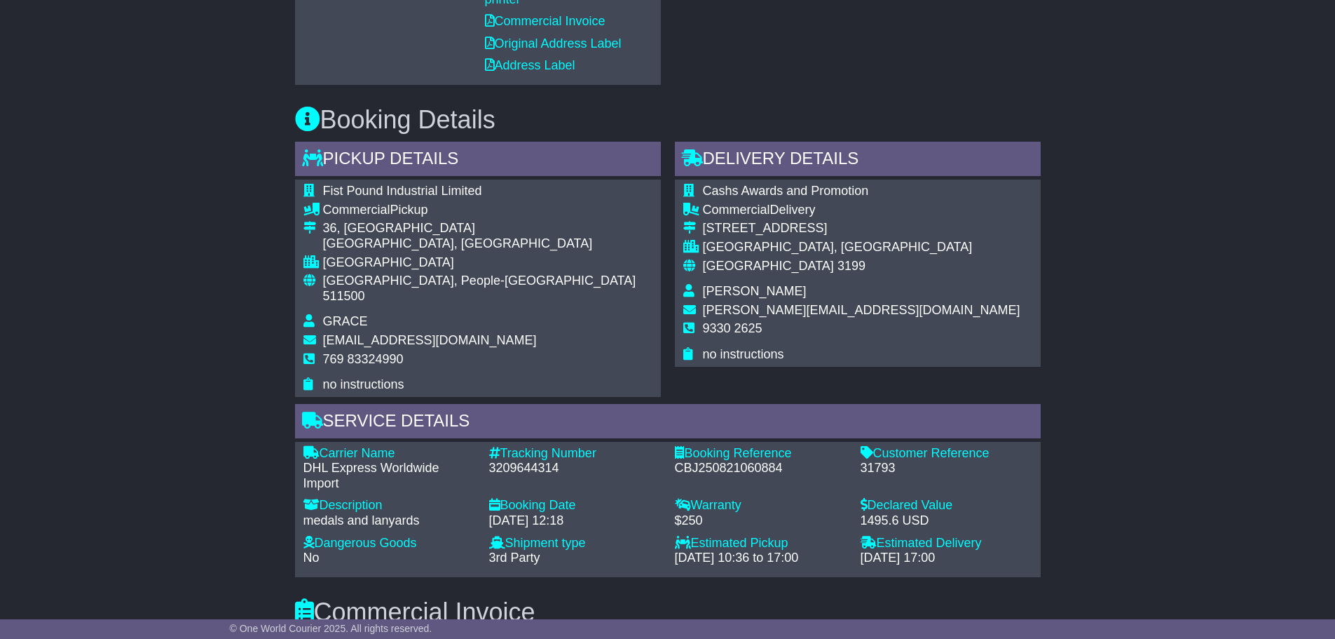 The width and height of the screenshot is (1335, 639). I want to click on a: Commercial Invoice, so click(545, 21).